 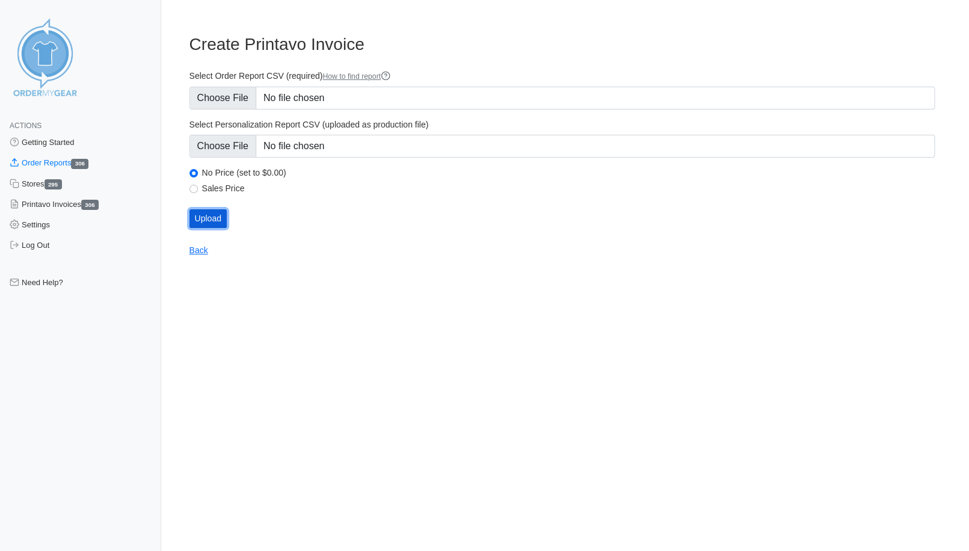 What do you see at coordinates (568, 188) in the screenshot?
I see `label: Sales Price` at bounding box center [568, 188].